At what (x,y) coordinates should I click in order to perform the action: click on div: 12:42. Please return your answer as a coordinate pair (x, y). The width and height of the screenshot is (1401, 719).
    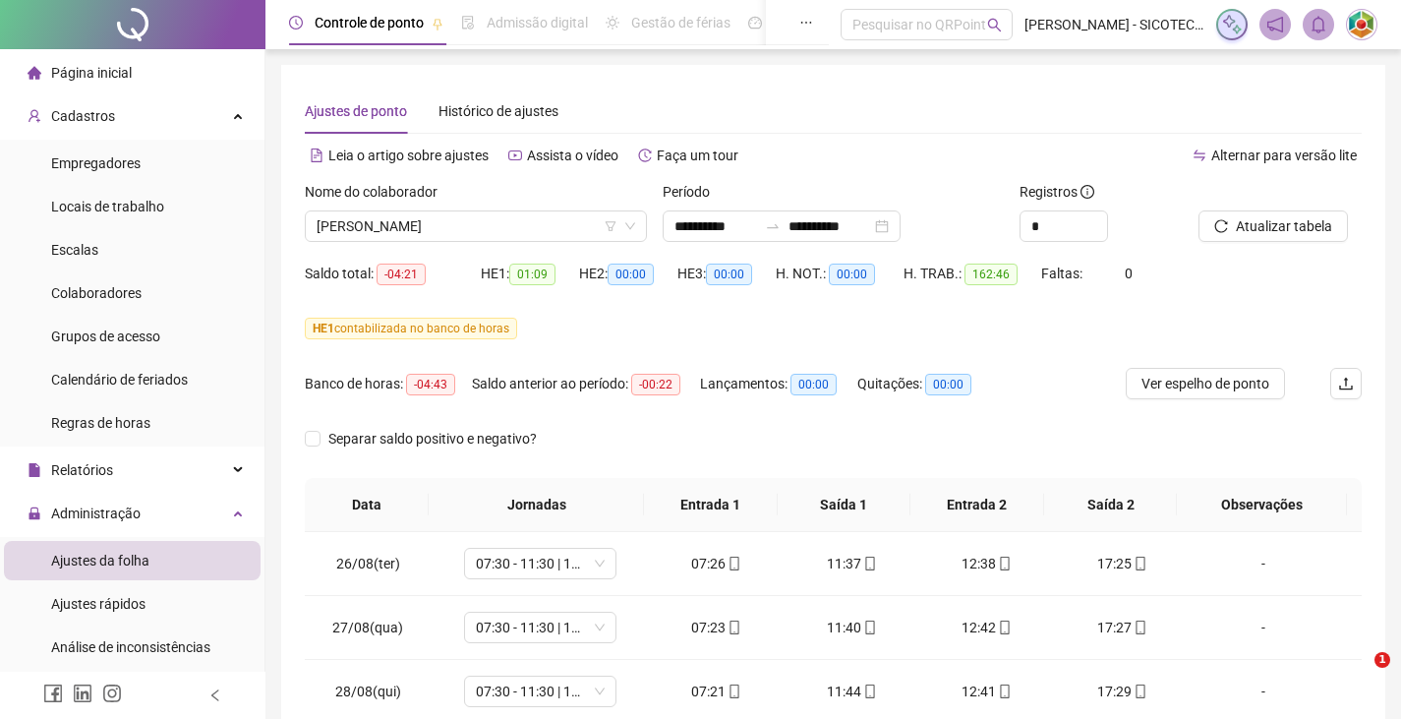
    Looking at the image, I should click on (987, 627).